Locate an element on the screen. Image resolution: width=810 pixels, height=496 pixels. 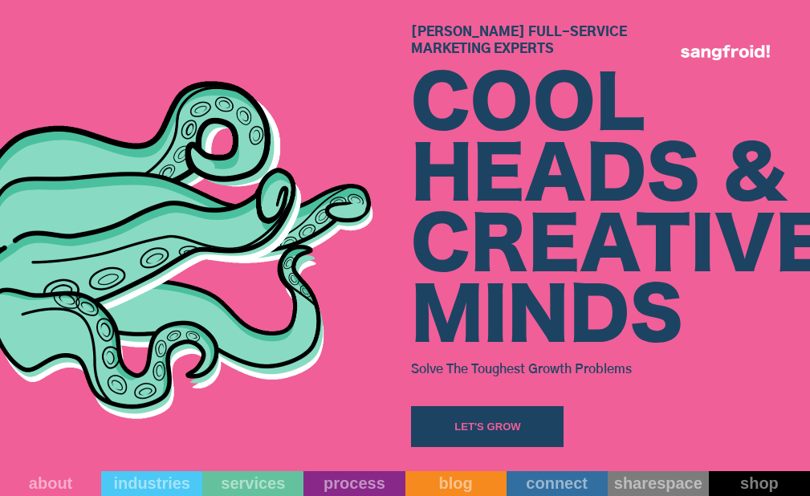
div: Let's Grow is located at coordinates (487, 427).